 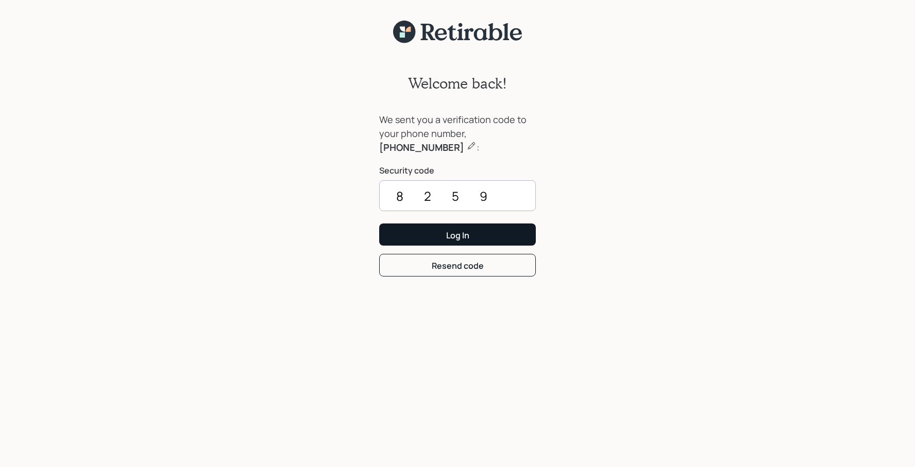 What do you see at coordinates (458, 83) in the screenshot?
I see `h2: Welcome back!` at bounding box center [458, 83].